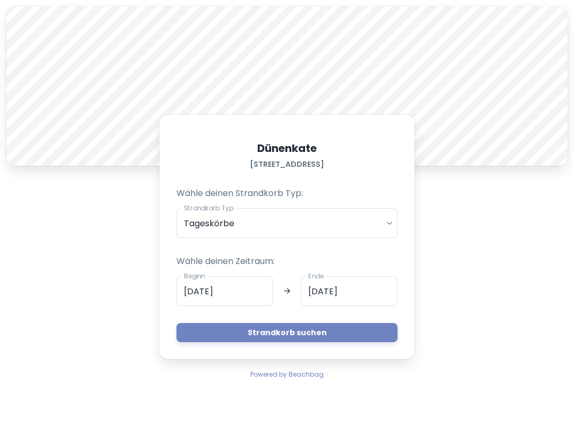  Describe the element at coordinates (287, 374) in the screenshot. I see `a: Powered by Beachbag` at that location.